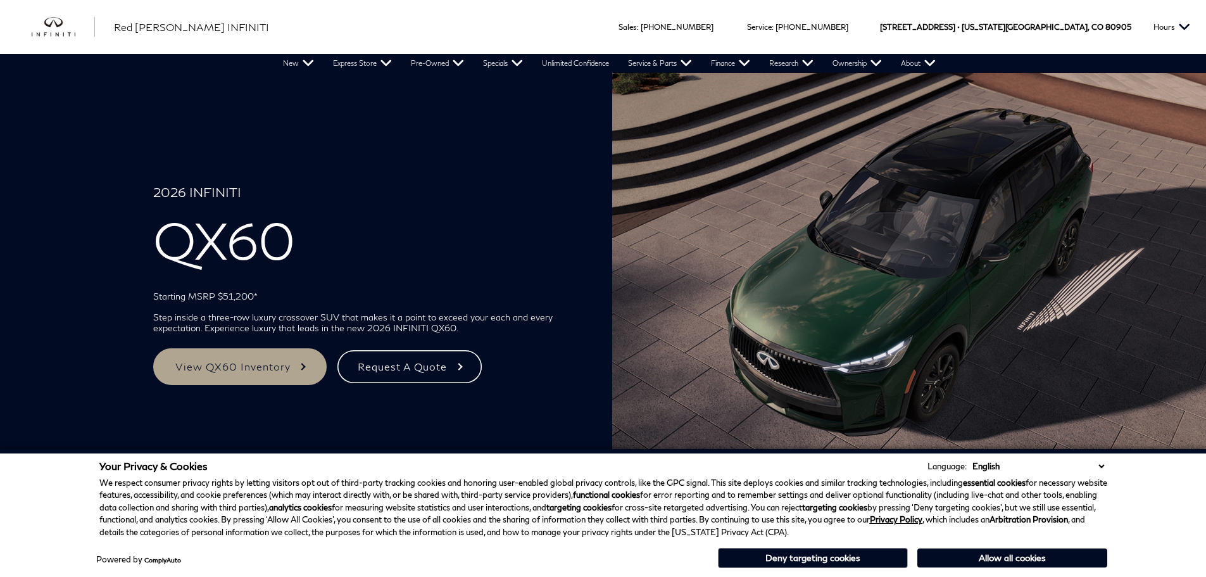 The image size is (1206, 577). I want to click on a: Finance, so click(730, 63).